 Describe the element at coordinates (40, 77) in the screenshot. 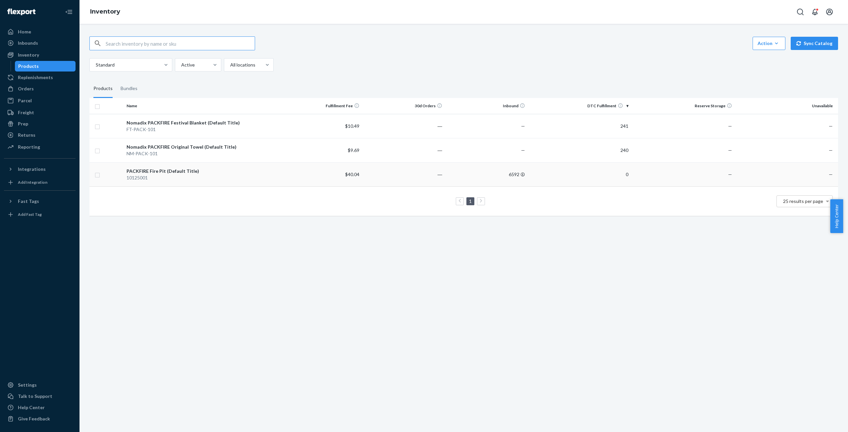

I see `a: Replenishments` at that location.